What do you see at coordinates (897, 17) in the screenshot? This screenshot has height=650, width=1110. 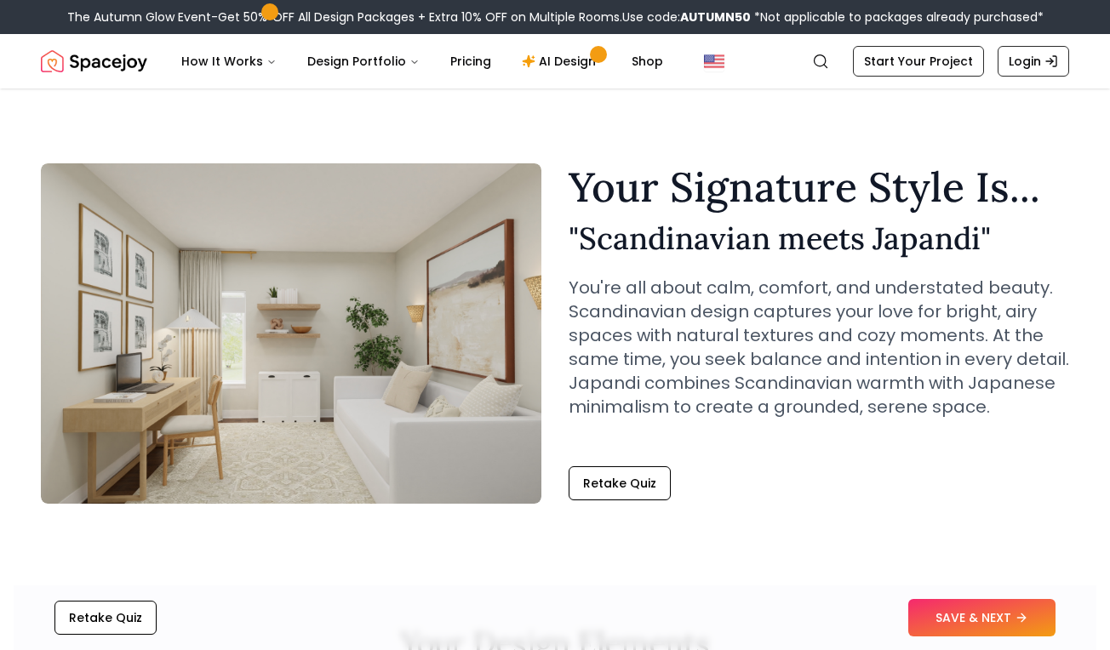 I see `span: *Not applicable to packages already purchased*` at bounding box center [897, 17].